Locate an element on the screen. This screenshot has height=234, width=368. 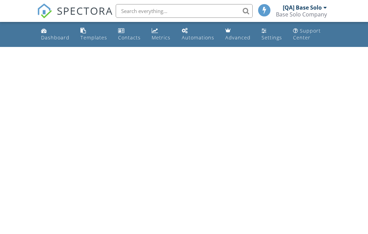
a: Dashboard is located at coordinates (55, 34).